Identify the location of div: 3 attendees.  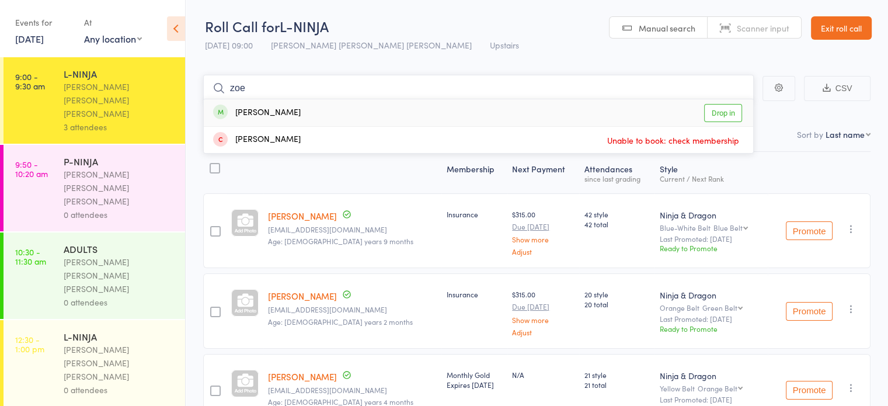
(119, 127).